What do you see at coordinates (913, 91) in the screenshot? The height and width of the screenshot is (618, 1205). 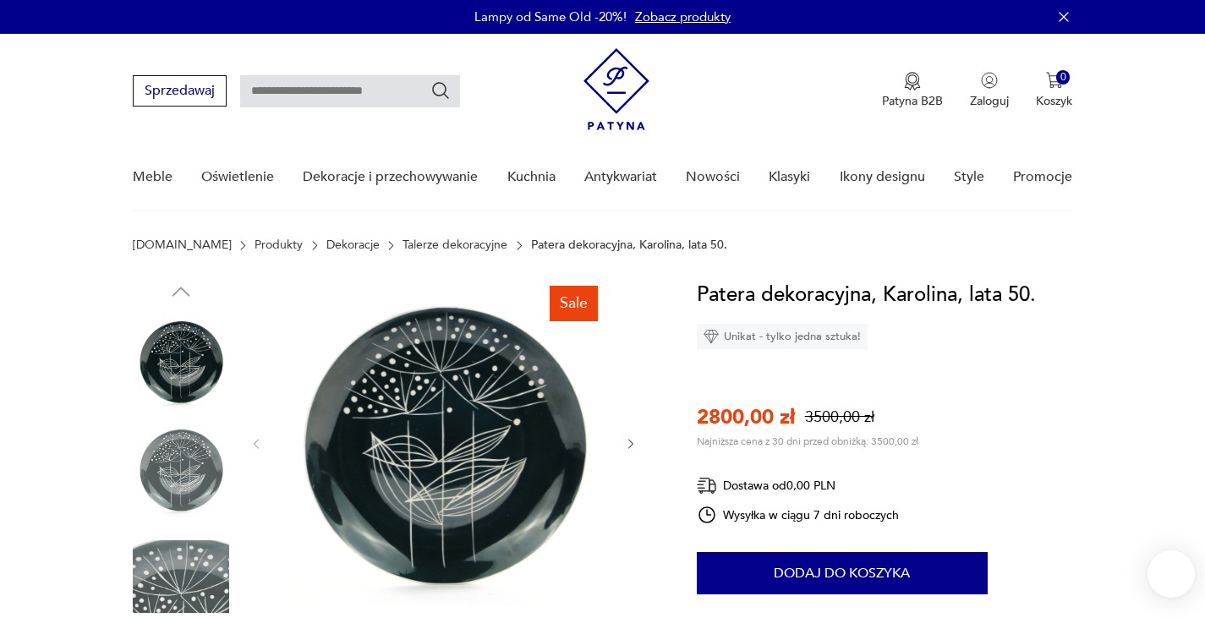 I see `button: Patyna B2B` at bounding box center [913, 91].